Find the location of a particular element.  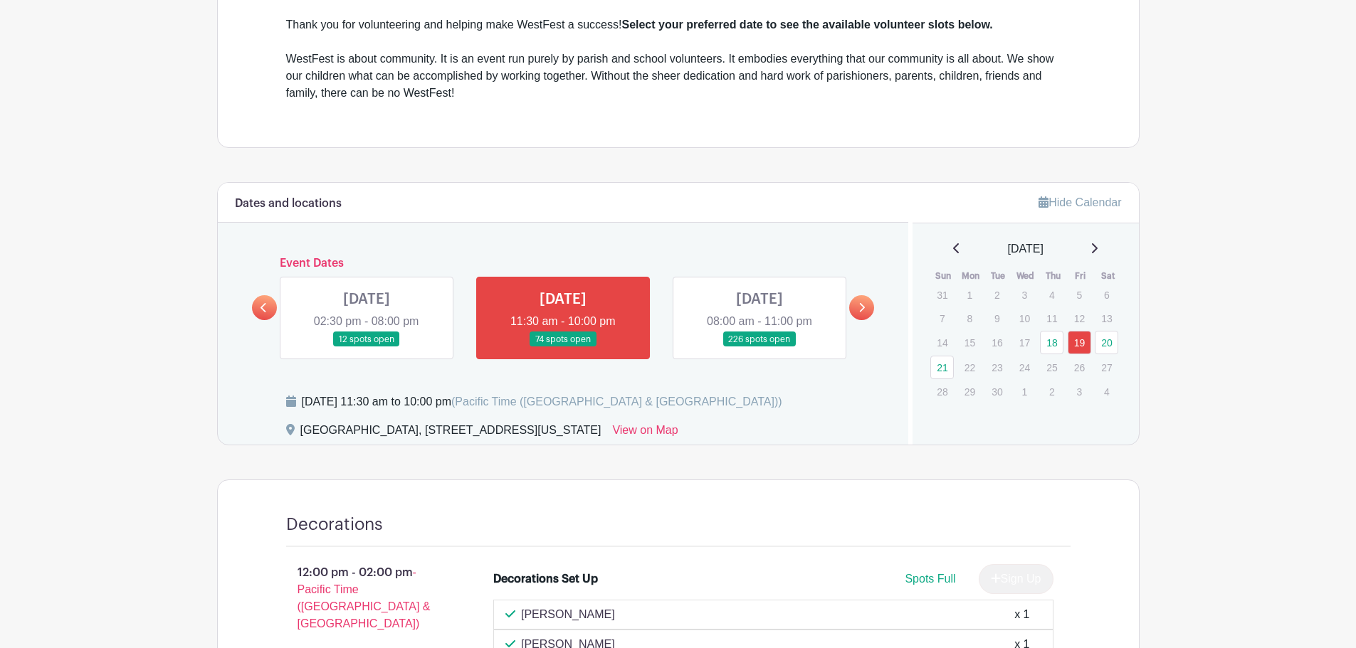

p: 26 is located at coordinates (1079, 367).